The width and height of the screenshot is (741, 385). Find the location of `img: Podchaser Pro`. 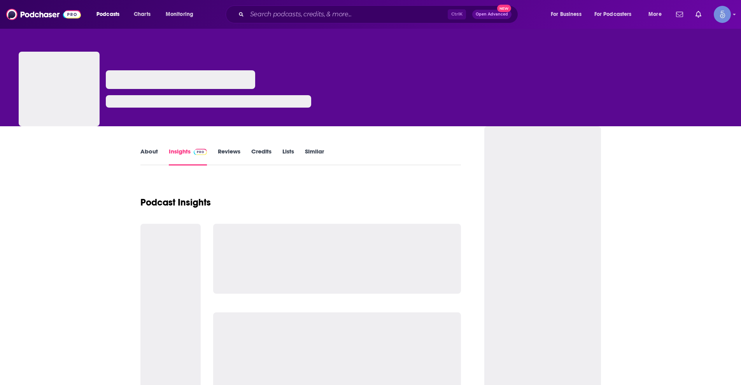

img: Podchaser Pro is located at coordinates (200, 152).